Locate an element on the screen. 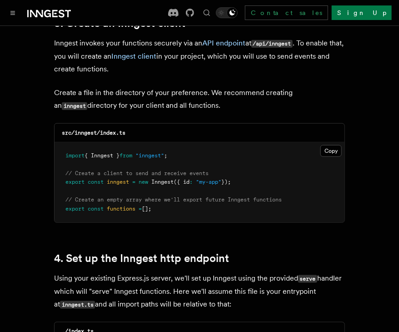 The height and width of the screenshot is (332, 399). button: Copy is located at coordinates (331, 151).